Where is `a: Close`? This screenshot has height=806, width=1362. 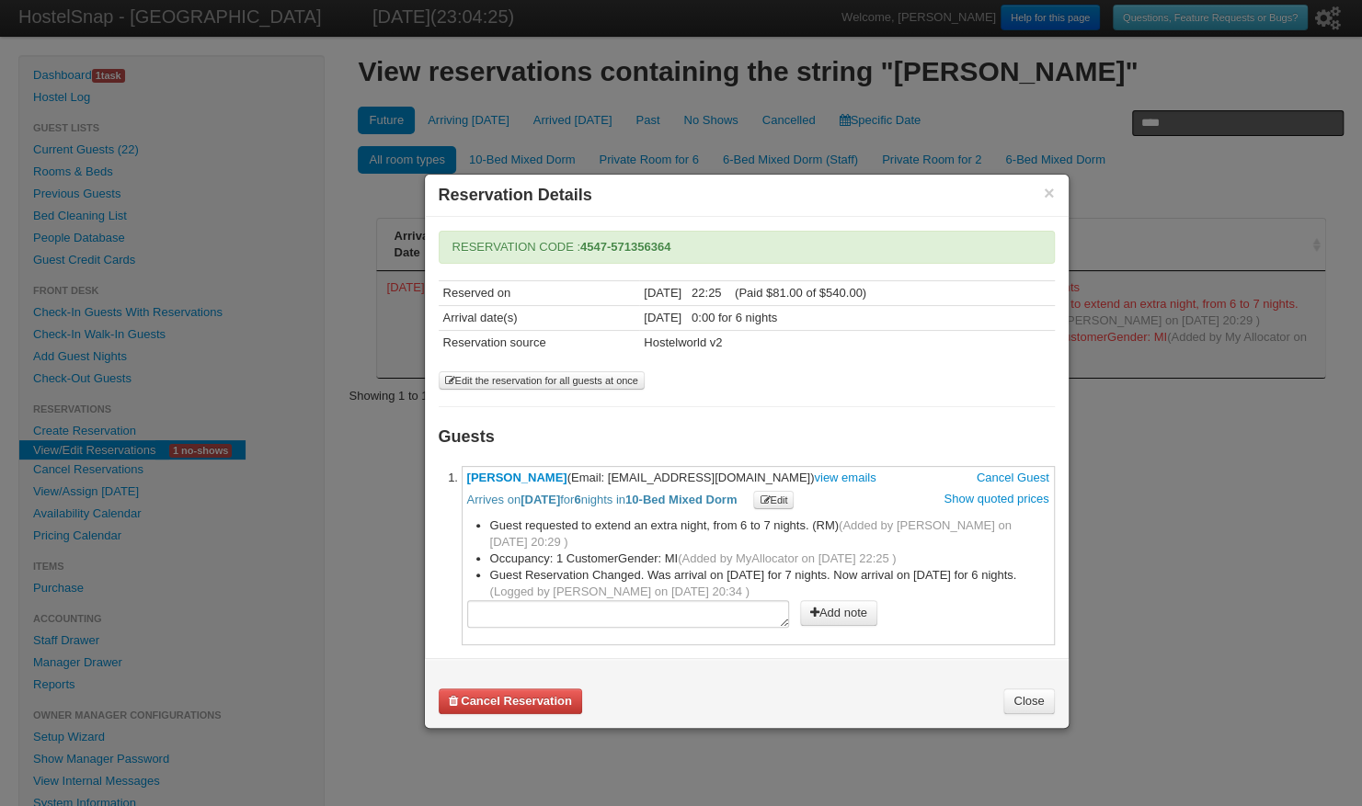 a: Close is located at coordinates (1028, 702).